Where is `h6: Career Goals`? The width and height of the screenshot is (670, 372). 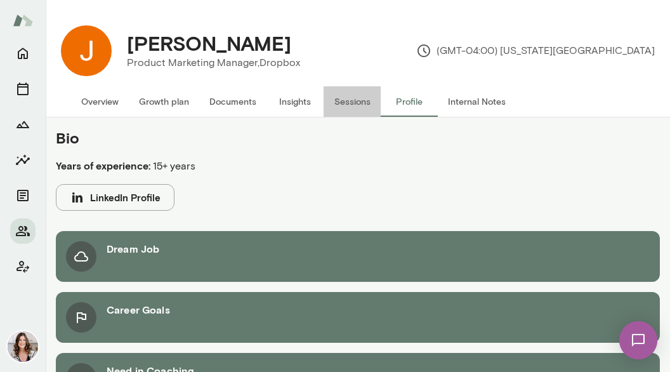 h6: Career Goals is located at coordinates (138, 310).